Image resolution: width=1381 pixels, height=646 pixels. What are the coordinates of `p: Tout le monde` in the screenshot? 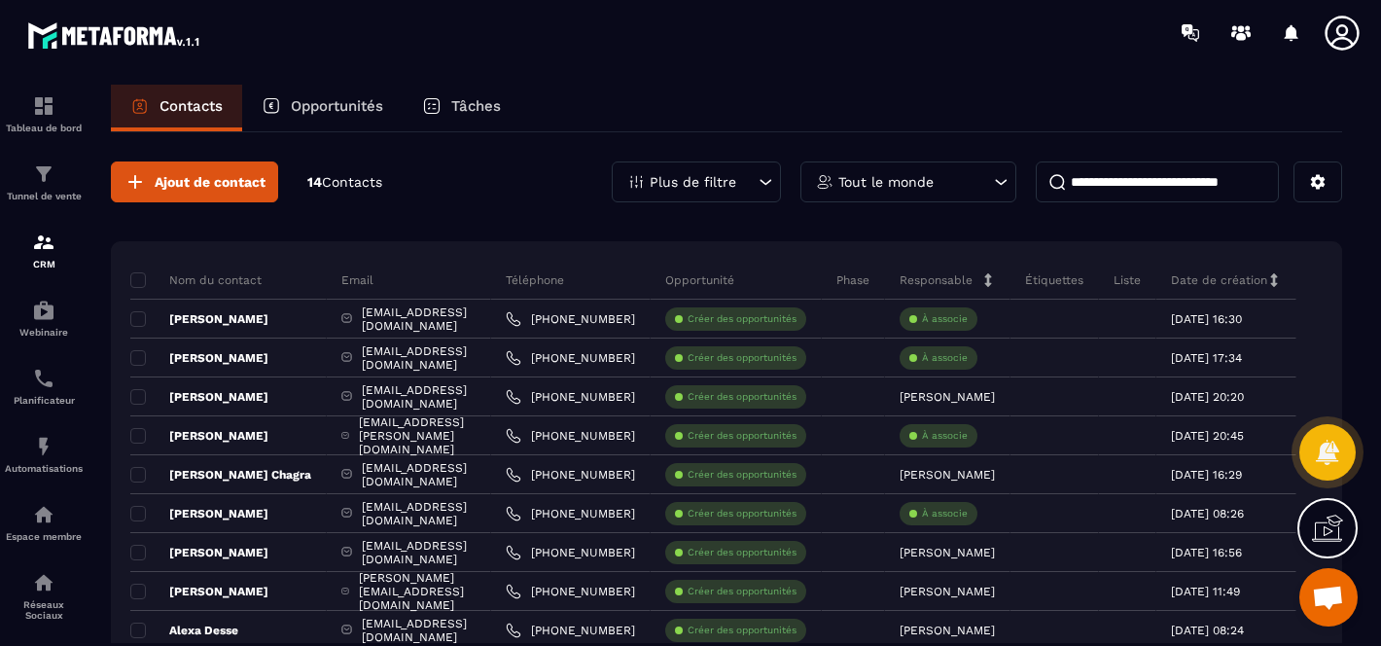 It's located at (886, 182).